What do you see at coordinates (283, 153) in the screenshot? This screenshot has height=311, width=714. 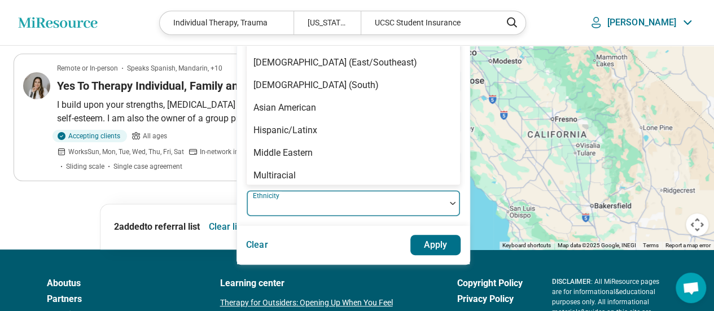 I see `div: Middle Eastern` at bounding box center [283, 153].